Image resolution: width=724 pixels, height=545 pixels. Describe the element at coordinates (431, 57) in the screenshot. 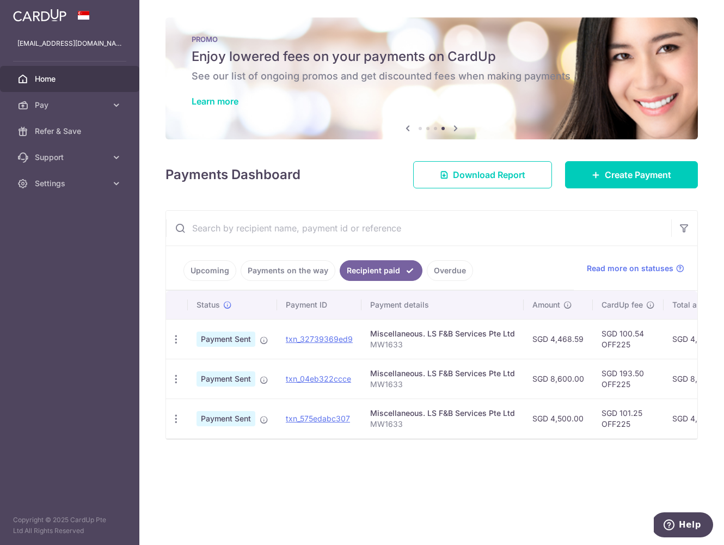

I see `h5: Enjoy lowered fees on your payments on CardUp` at that location.